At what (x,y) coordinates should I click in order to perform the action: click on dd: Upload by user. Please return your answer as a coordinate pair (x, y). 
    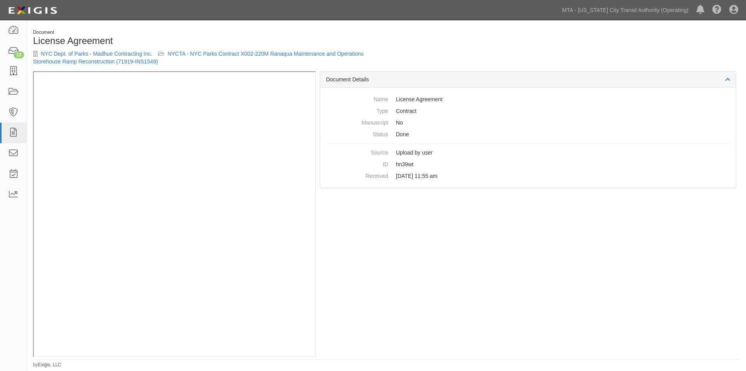
    Looking at the image, I should click on (528, 152).